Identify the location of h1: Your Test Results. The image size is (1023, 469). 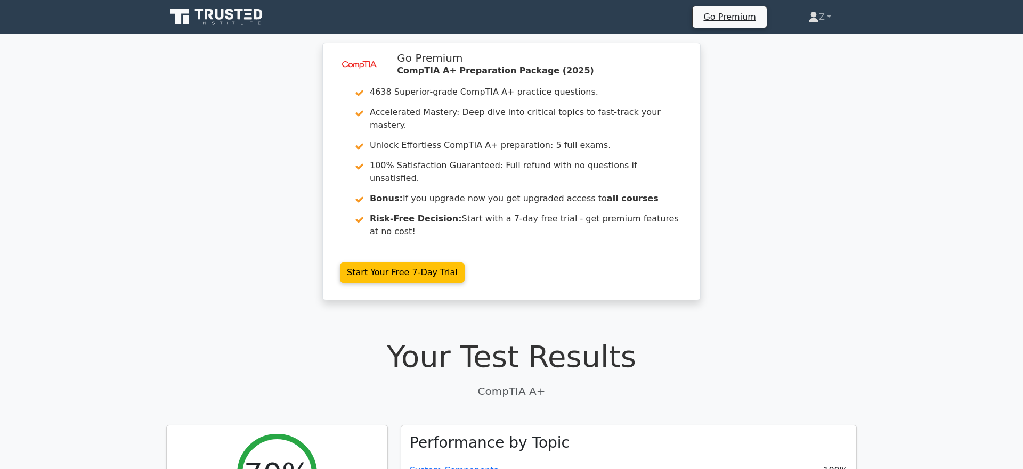
(511, 356).